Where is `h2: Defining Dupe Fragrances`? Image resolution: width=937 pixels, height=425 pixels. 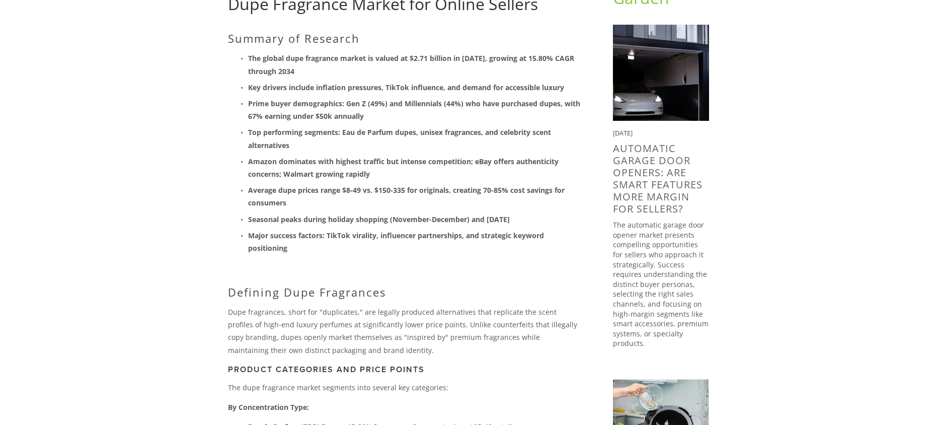 h2: Defining Dupe Fragrances is located at coordinates (404, 292).